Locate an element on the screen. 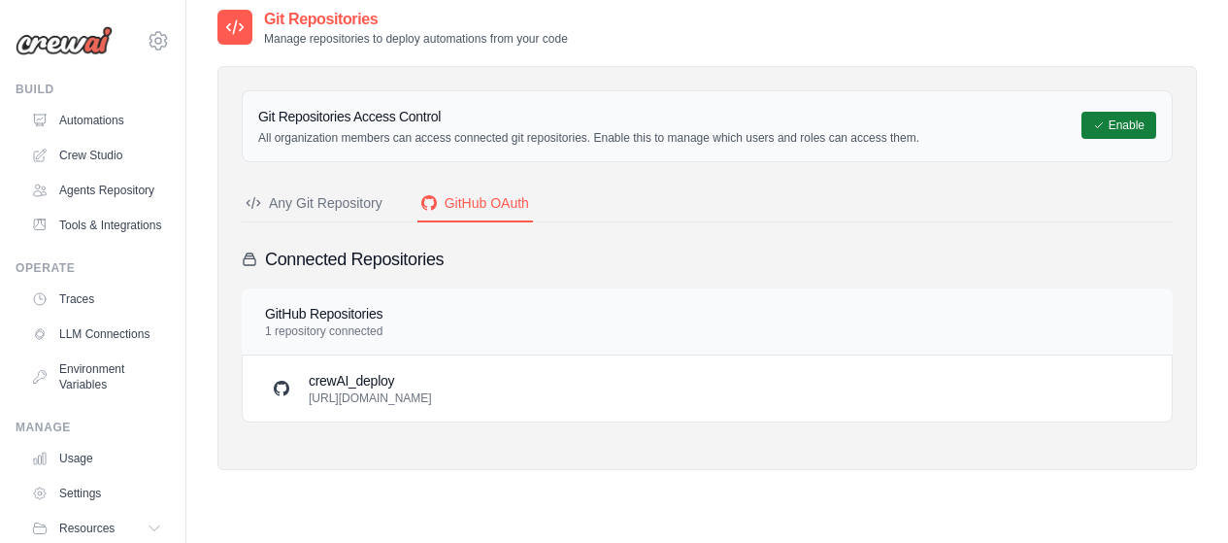 The height and width of the screenshot is (543, 1228). div: Manage is located at coordinates (92, 427).